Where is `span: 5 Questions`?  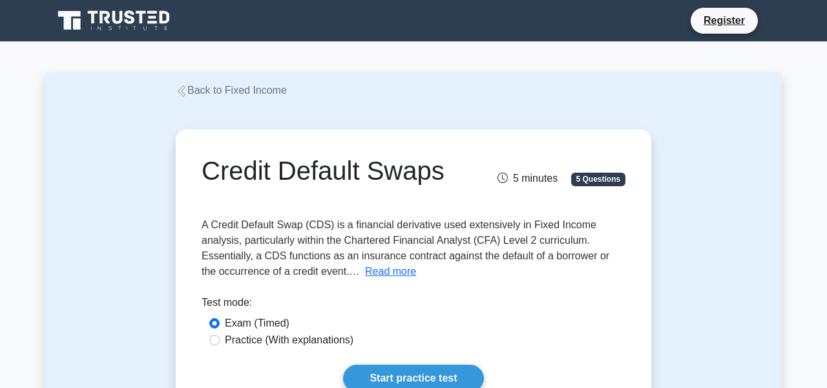 span: 5 Questions is located at coordinates (599, 179).